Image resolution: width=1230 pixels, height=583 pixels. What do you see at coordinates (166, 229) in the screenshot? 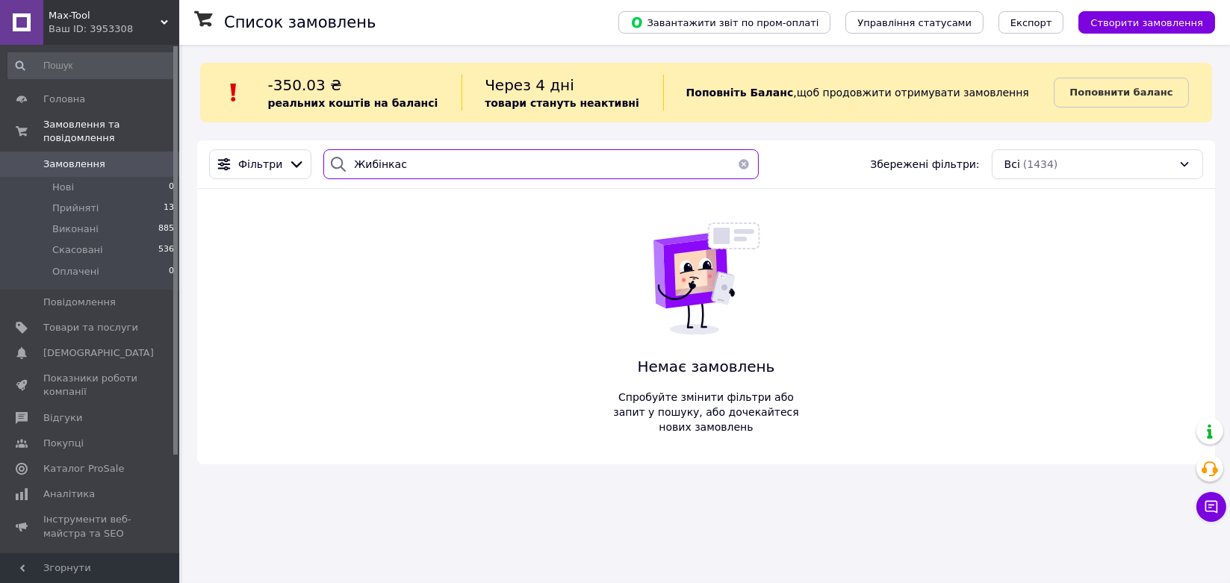
I see `span: 885` at bounding box center [166, 229].